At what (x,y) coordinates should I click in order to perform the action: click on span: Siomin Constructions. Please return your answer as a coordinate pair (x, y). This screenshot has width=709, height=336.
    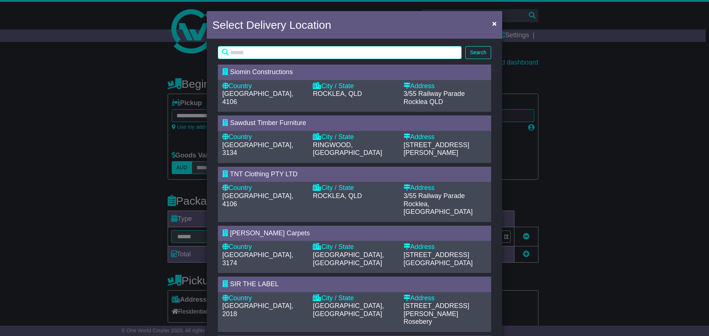
    Looking at the image, I should click on (261, 72).